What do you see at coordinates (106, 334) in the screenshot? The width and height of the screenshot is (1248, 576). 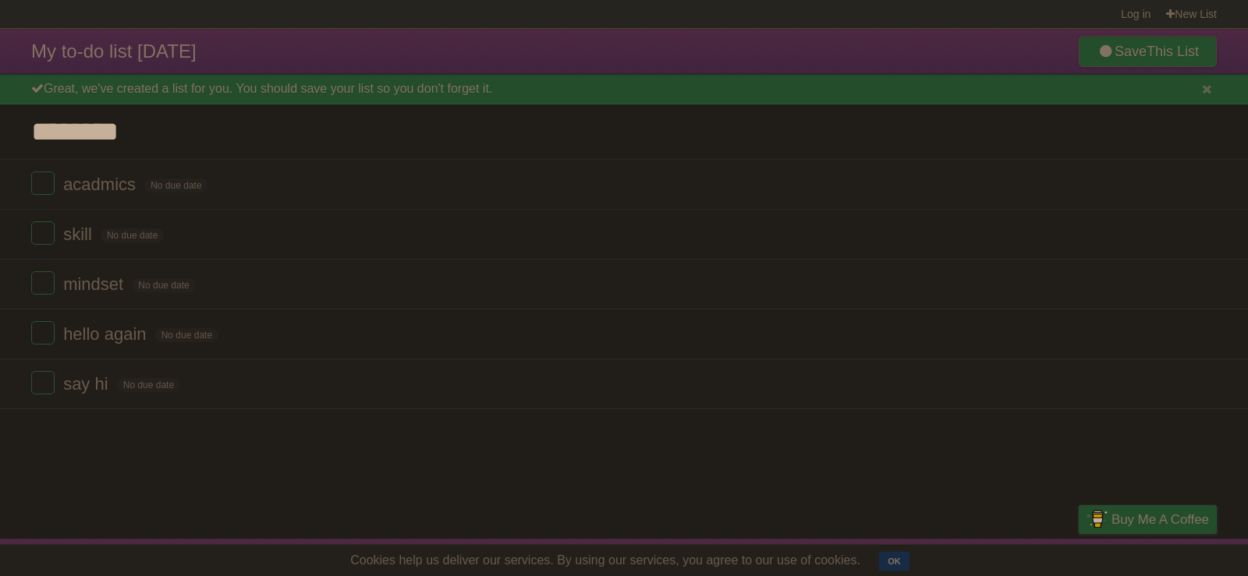 I see `span: hello again` at bounding box center [106, 334].